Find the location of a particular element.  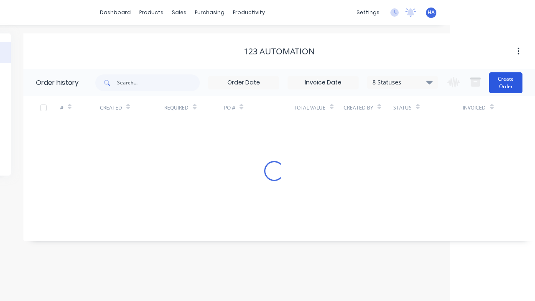

div: sales is located at coordinates (179, 13).